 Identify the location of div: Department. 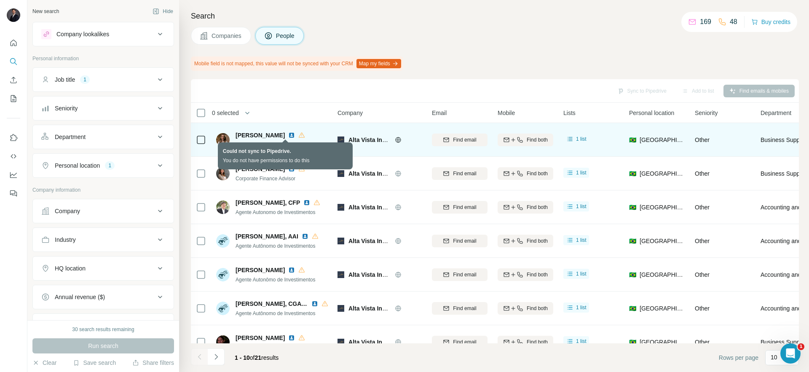
(70, 137).